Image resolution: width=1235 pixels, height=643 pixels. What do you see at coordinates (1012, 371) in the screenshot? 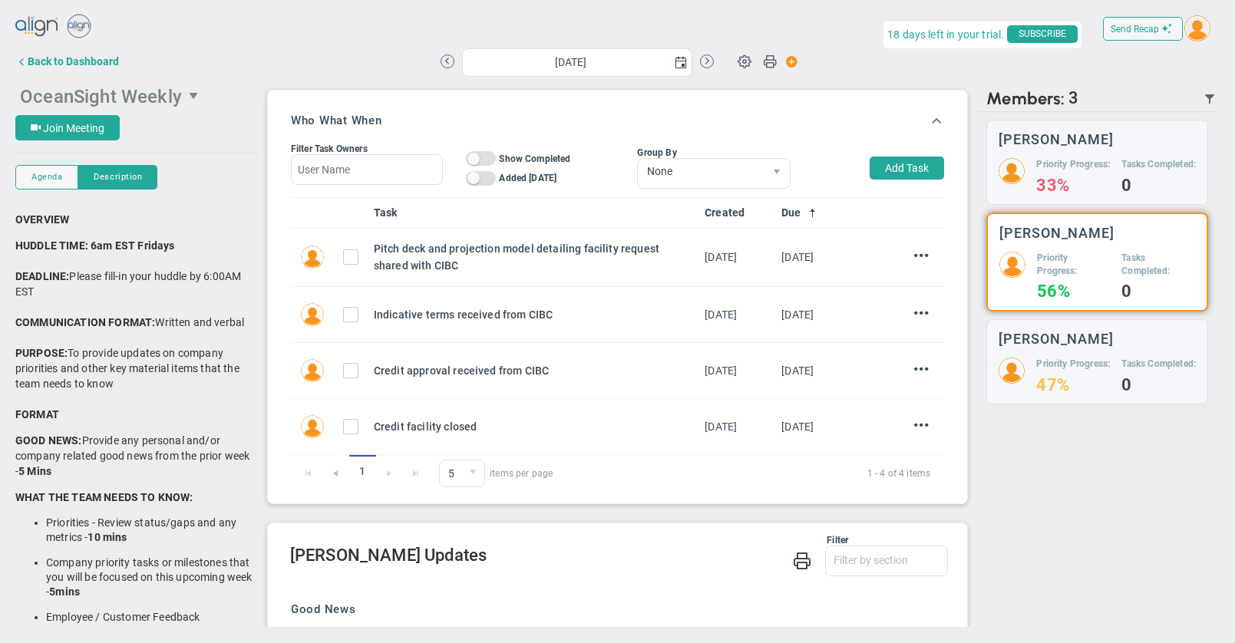
I see `img: 206891.Person.photo` at bounding box center [1012, 371].